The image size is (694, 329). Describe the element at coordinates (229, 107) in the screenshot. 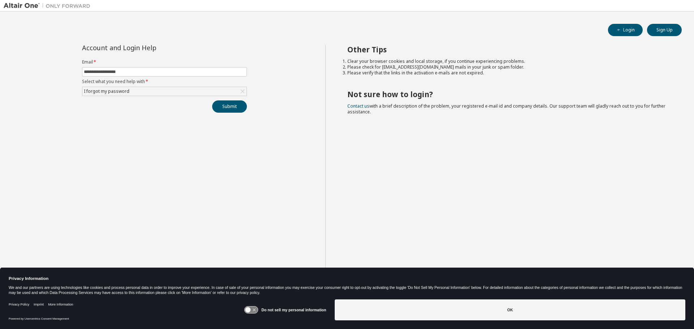

I see `button: Submit` at that location.